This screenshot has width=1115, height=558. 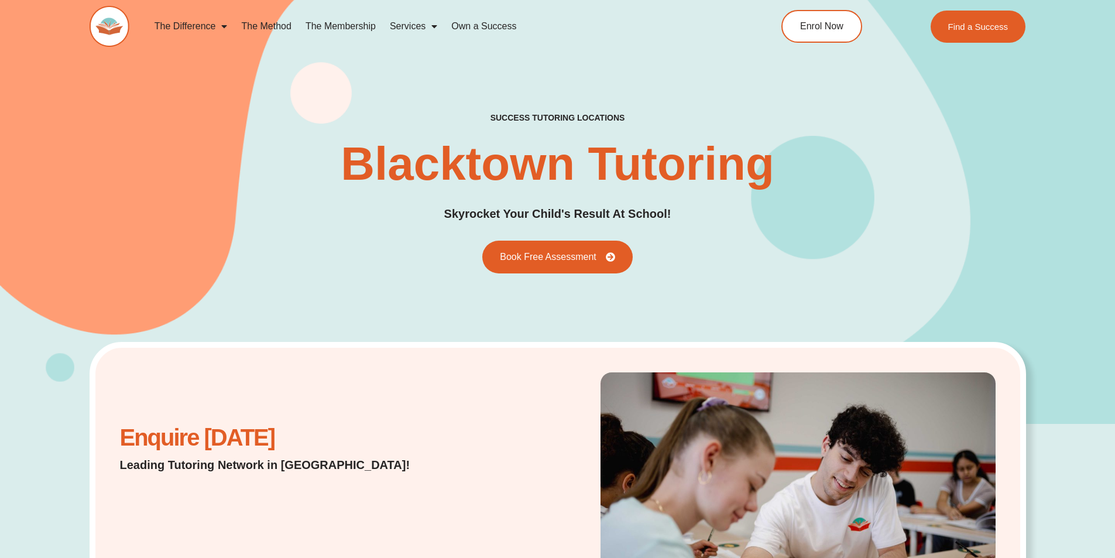 What do you see at coordinates (484, 26) in the screenshot?
I see `a: Own a Success` at bounding box center [484, 26].